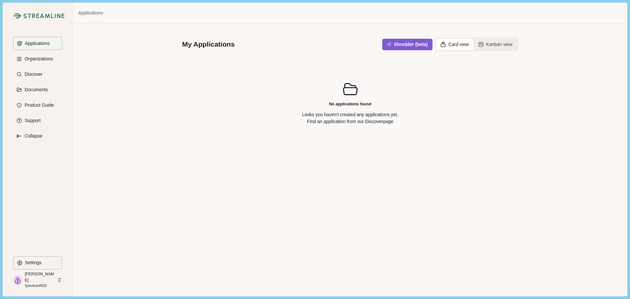 The height and width of the screenshot is (299, 630). Describe the element at coordinates (31, 120) in the screenshot. I see `p: Support` at that location.